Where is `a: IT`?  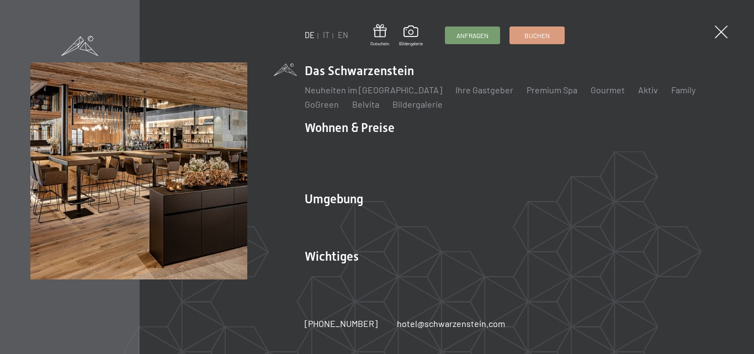
a: IT is located at coordinates (326, 35).